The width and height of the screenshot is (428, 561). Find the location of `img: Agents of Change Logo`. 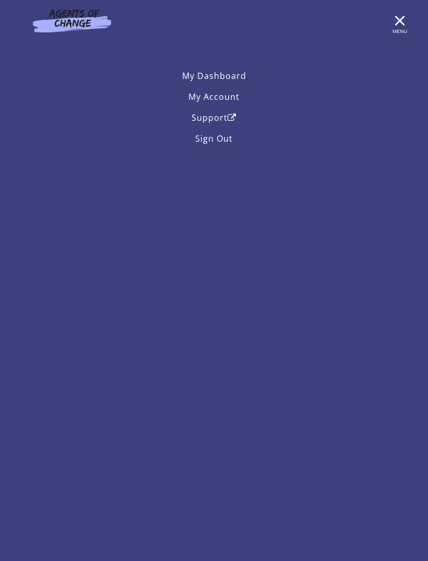

img: Agents of Change Logo is located at coordinates (72, 20).